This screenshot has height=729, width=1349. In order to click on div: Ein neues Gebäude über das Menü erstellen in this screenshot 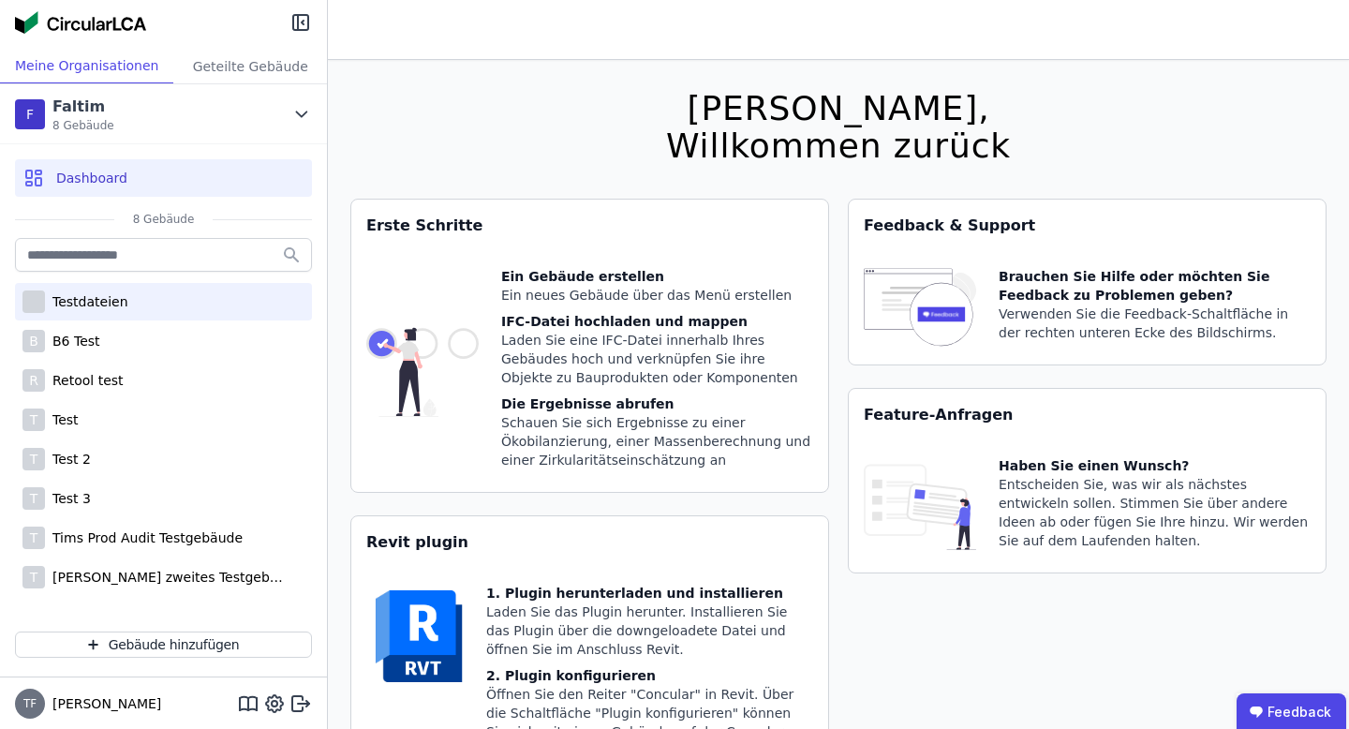, I will do `click(657, 295)`.